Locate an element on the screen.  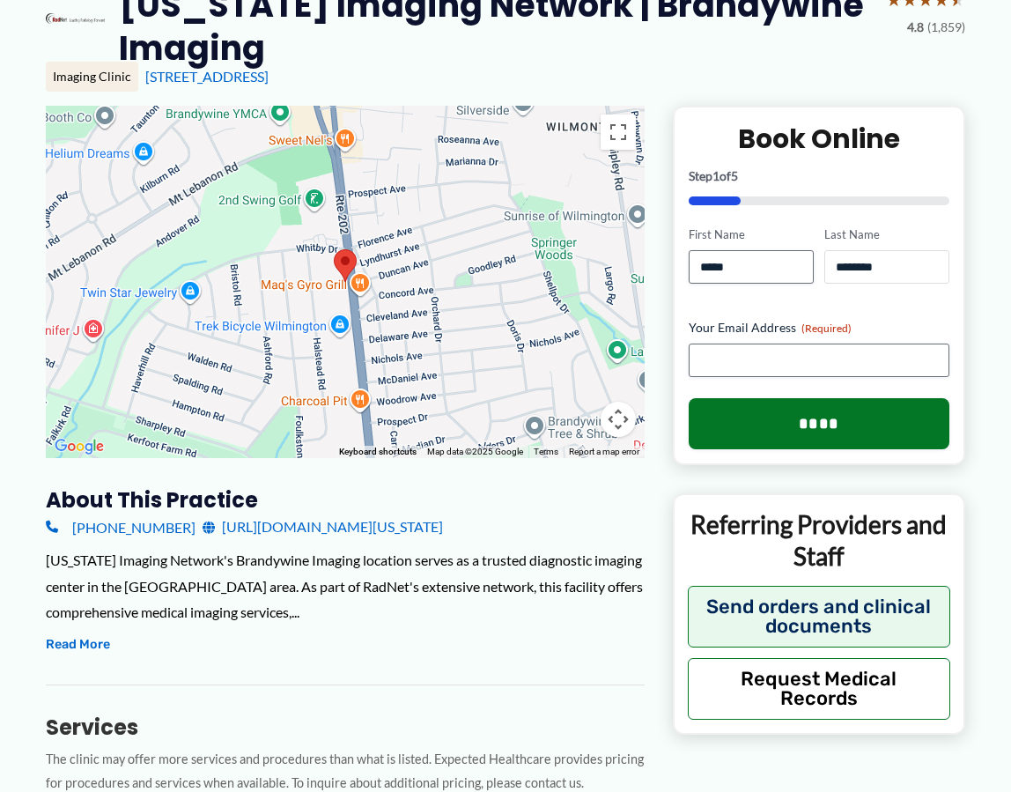
a: Terms (opens in new tab) is located at coordinates (546, 451).